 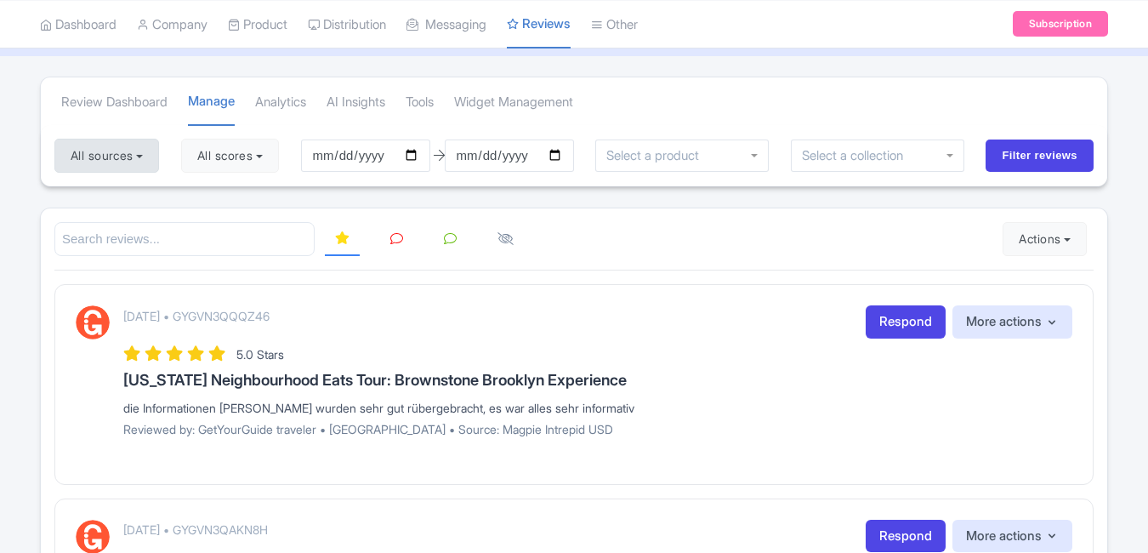 I want to click on a: Subscription, so click(x=1061, y=24).